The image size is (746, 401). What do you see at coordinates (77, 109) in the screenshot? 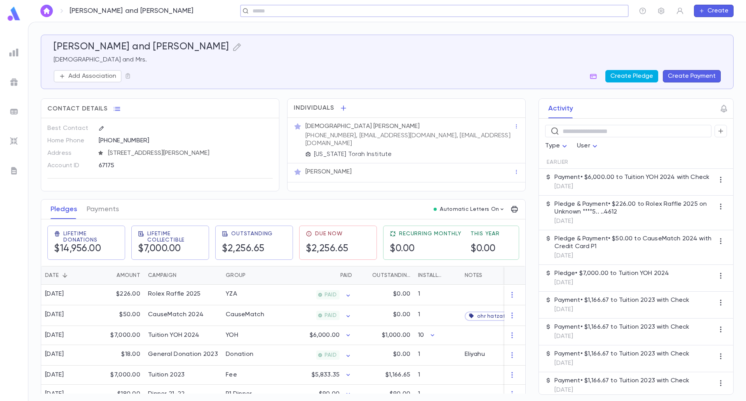
I see `span: Contact Details` at bounding box center [77, 109].